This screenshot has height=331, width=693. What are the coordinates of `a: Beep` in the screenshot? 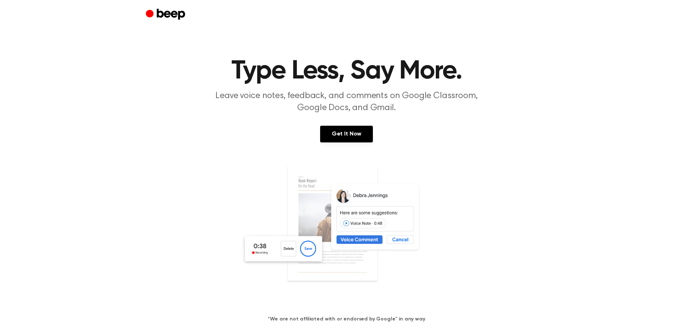 It's located at (166, 15).